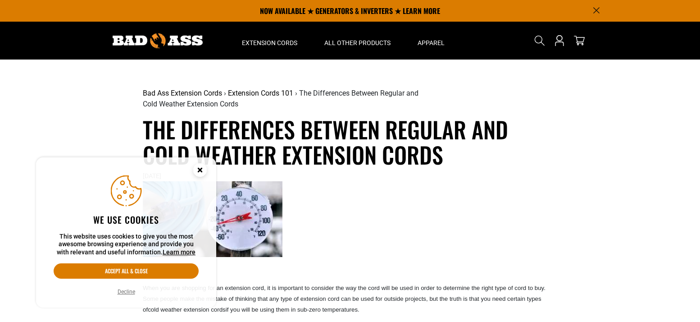 The image size is (700, 322). I want to click on summary: Apparel, so click(431, 41).